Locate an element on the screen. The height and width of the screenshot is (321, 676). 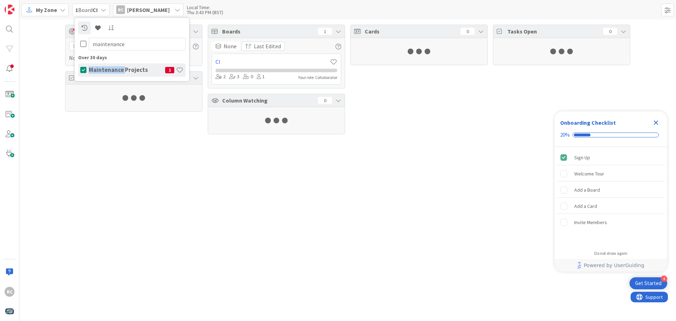
span: Powered by UserGuiding is located at coordinates (614, 265).